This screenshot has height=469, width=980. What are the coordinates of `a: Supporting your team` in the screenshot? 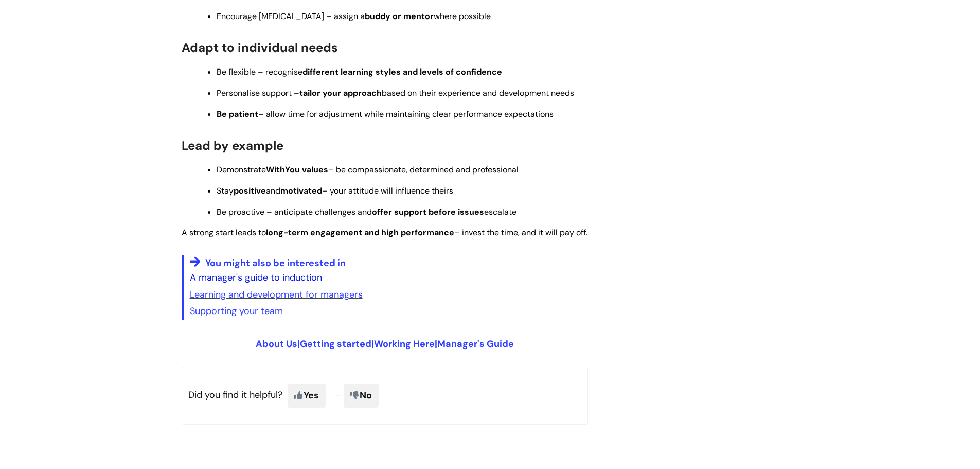 It's located at (236, 311).